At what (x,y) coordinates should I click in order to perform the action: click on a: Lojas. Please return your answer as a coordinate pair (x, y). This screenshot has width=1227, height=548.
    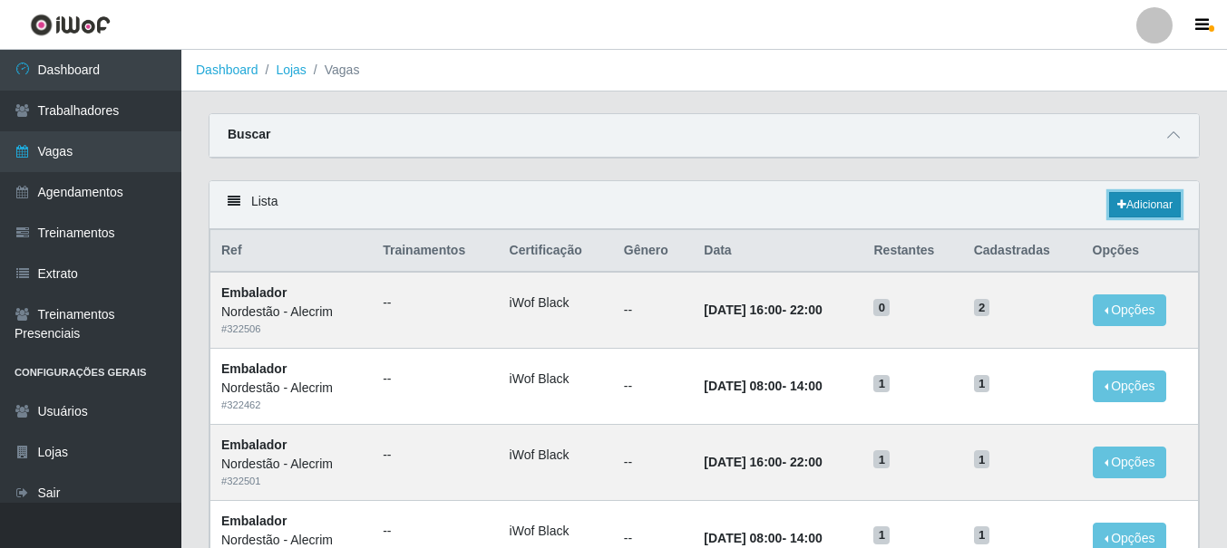
    Looking at the image, I should click on (290, 70).